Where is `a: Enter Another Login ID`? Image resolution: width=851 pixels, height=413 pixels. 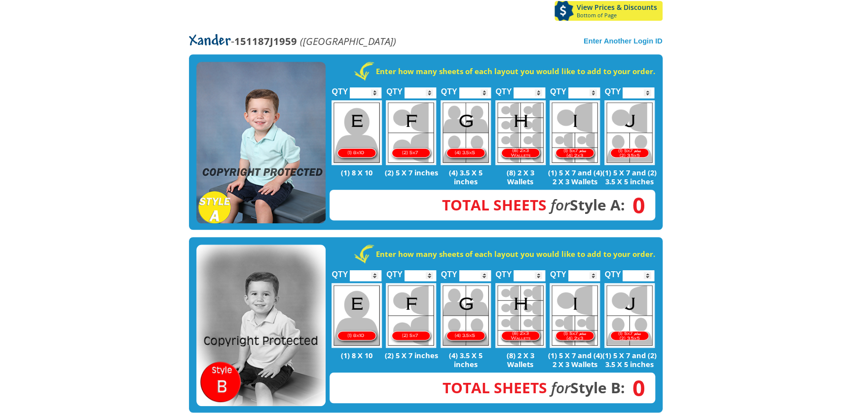
a: Enter Another Login ID is located at coordinates (623, 41).